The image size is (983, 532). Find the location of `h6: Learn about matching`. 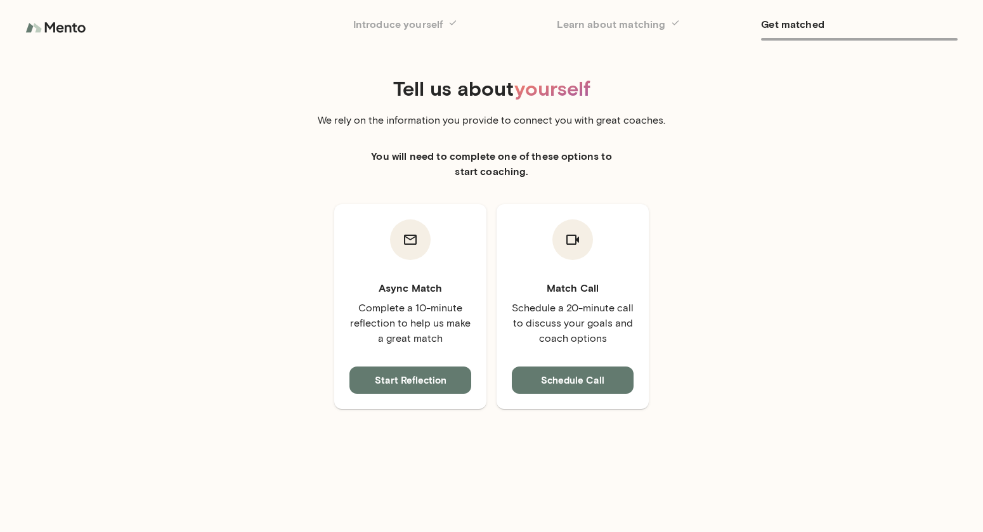

h6: Learn about matching is located at coordinates (655, 24).